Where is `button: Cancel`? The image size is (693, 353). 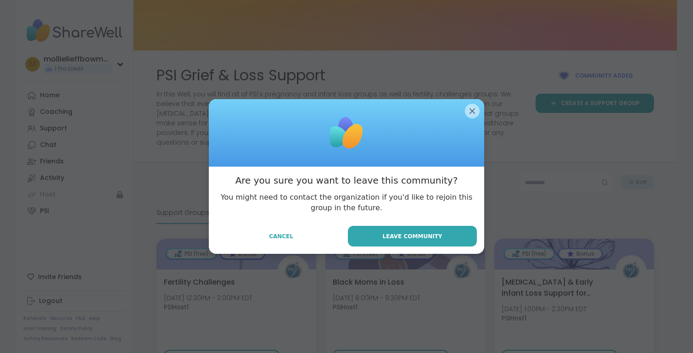
button: Cancel is located at coordinates (281, 236).